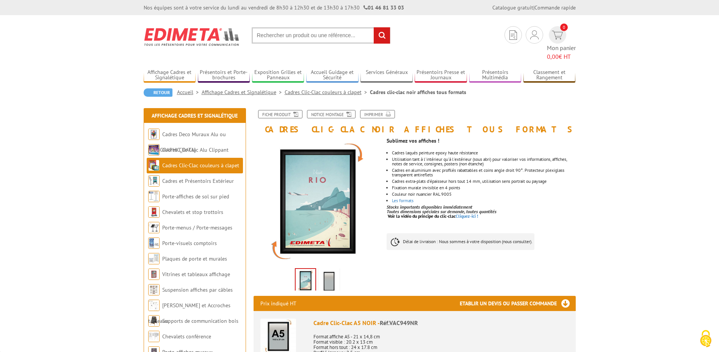 The width and height of the screenshot is (719, 352). What do you see at coordinates (331, 114) in the screenshot?
I see `a: Notice Montage` at bounding box center [331, 114].